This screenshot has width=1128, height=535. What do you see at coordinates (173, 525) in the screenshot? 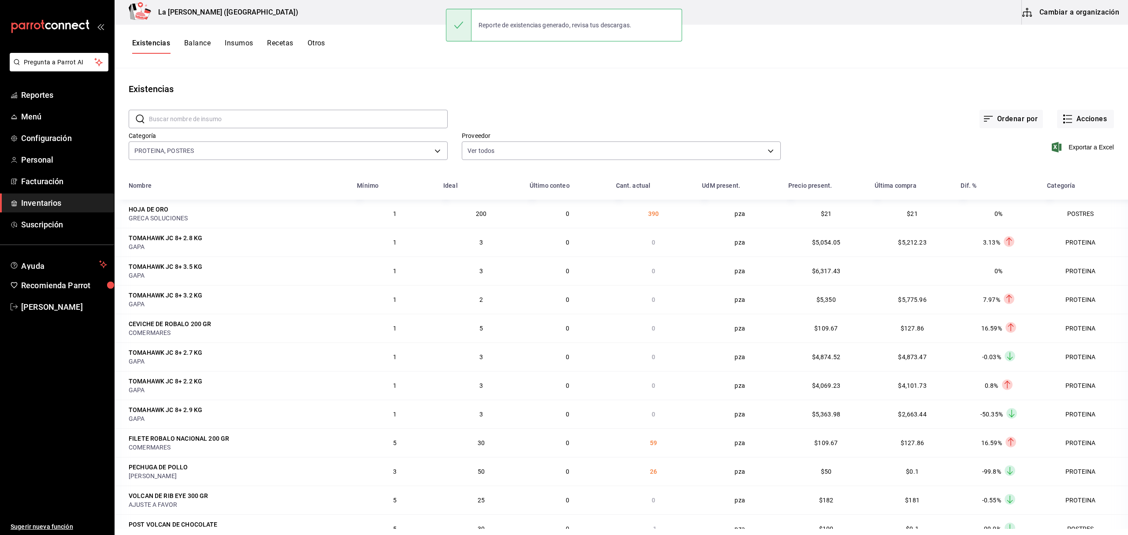
I see `div: POST VOLCAN DE CHOCOLATE` at bounding box center [173, 525].